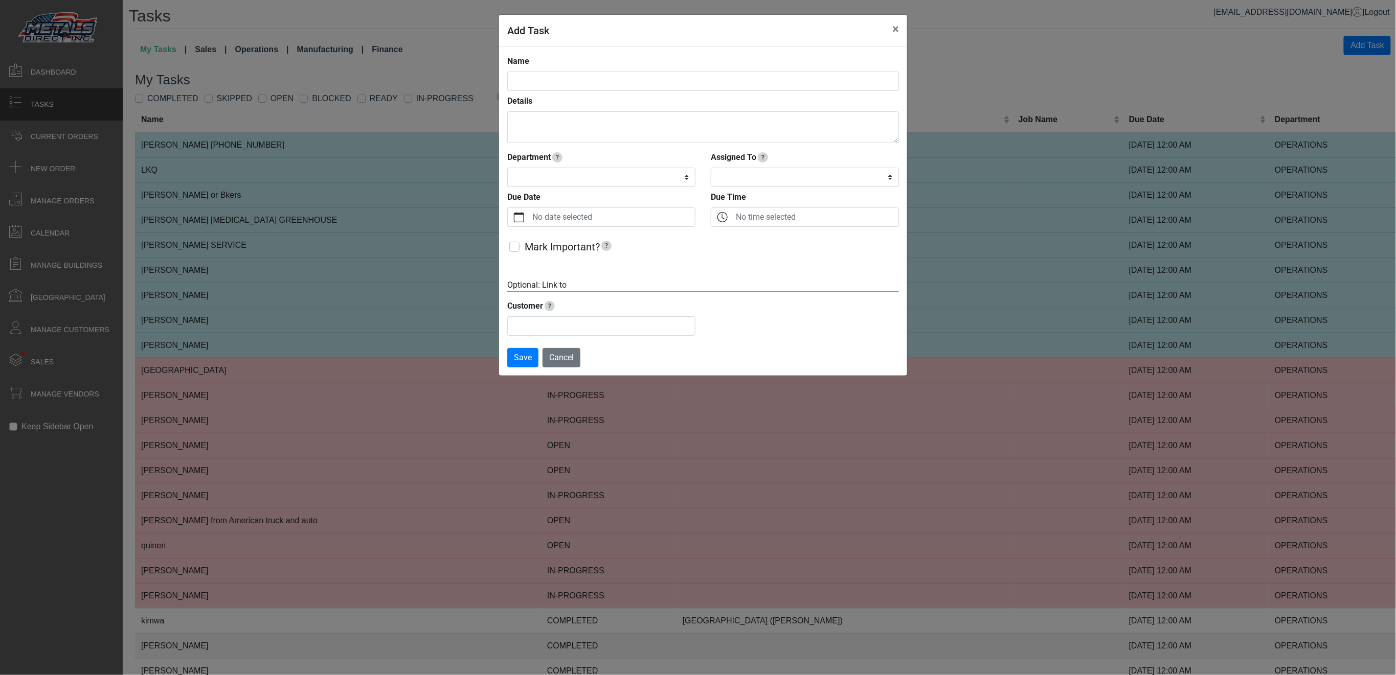  What do you see at coordinates (569, 247) in the screenshot?
I see `label: Mark Important?` at bounding box center [569, 247].